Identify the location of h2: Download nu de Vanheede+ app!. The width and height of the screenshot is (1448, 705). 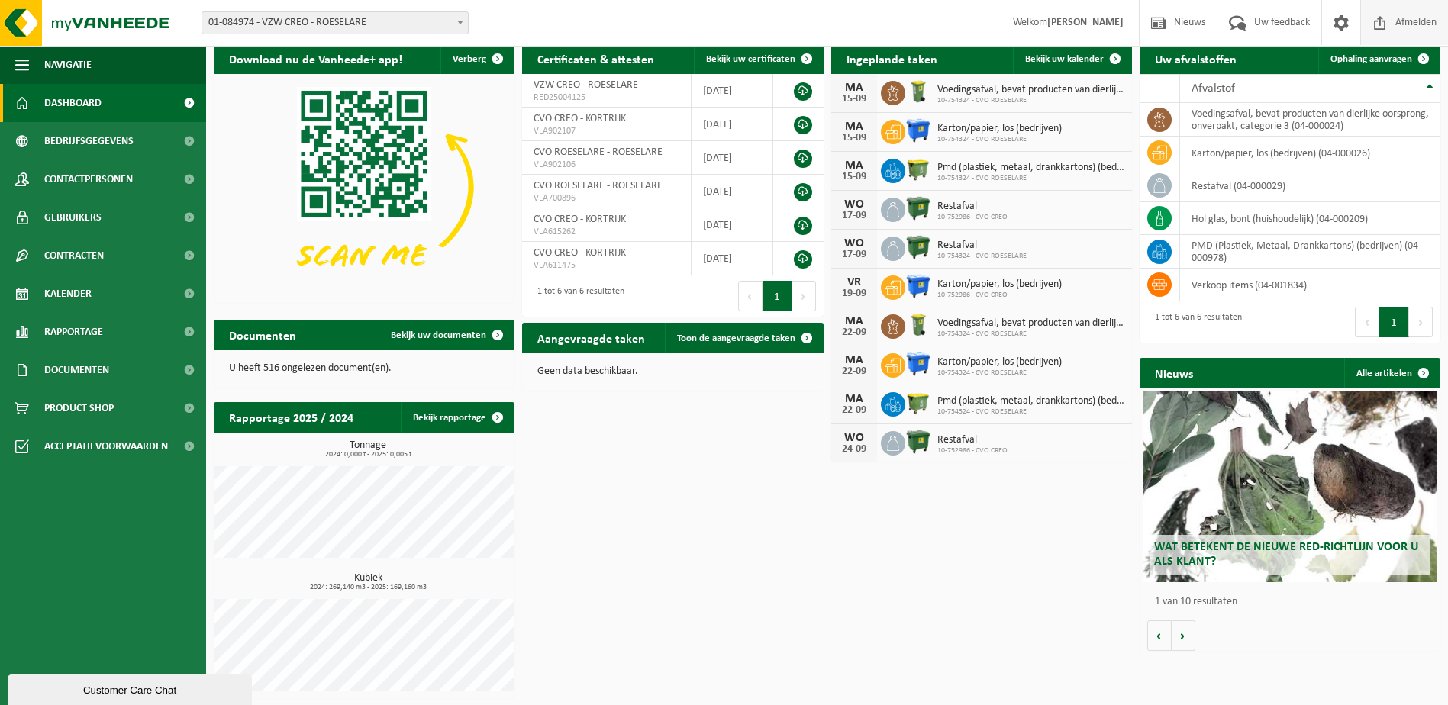
(315, 58).